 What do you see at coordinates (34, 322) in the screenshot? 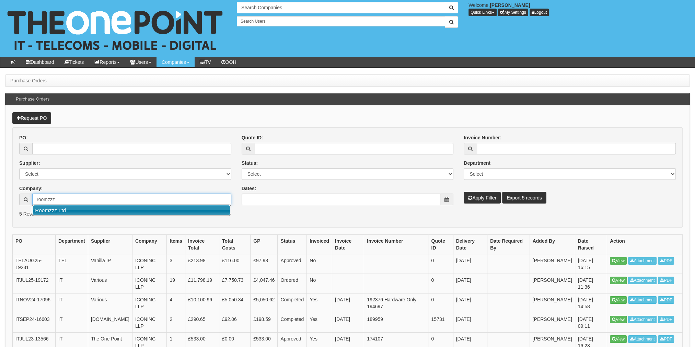
I see `td: ITSEP24-16603` at bounding box center [34, 322].